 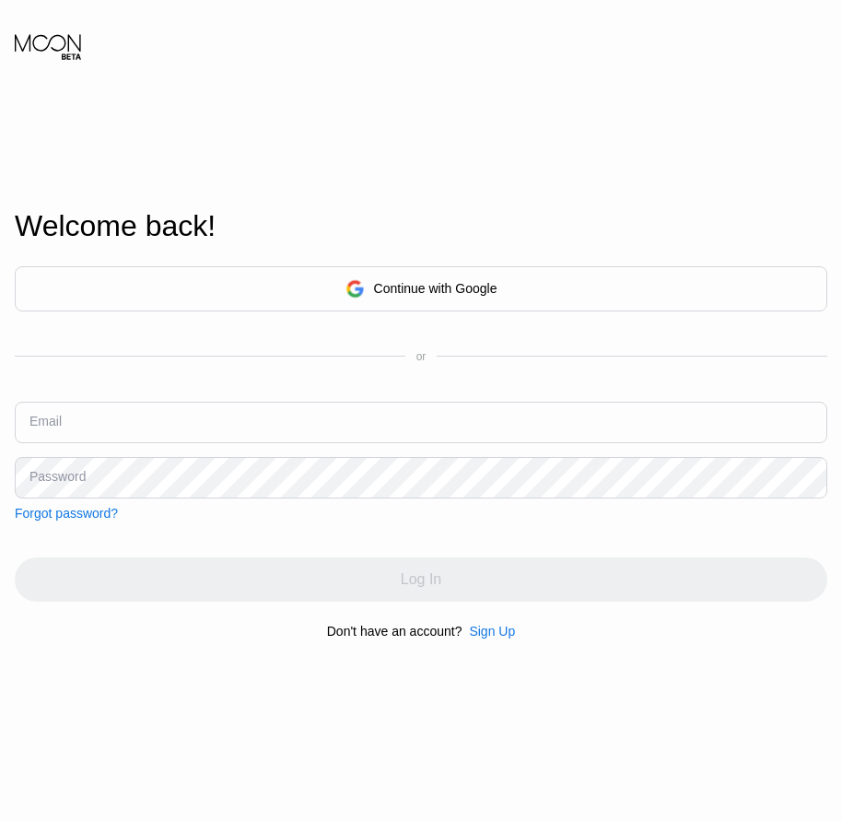 I want to click on div: Password, so click(x=57, y=477).